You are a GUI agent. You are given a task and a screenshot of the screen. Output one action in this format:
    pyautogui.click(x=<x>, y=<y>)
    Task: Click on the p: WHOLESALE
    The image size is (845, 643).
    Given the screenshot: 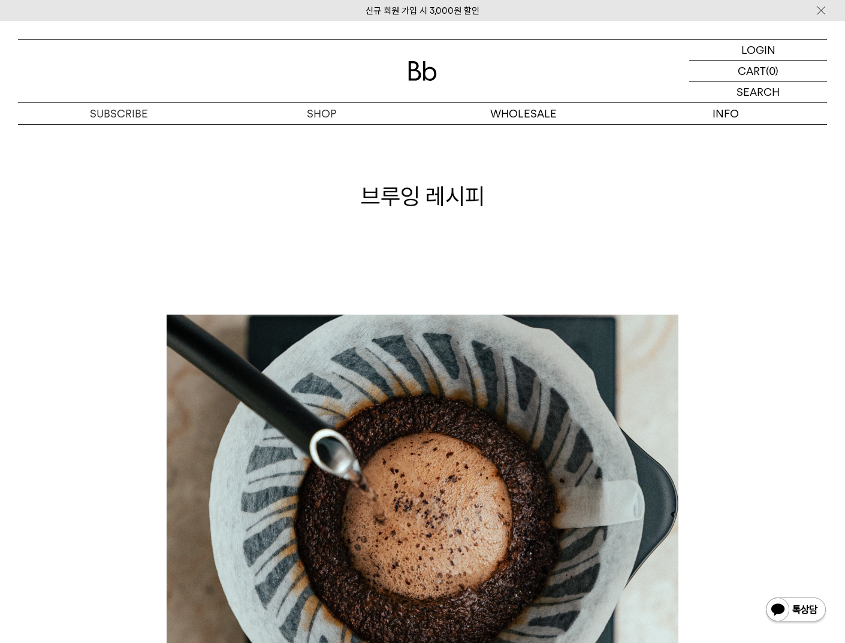 What is the action you would take?
    pyautogui.click(x=524, y=113)
    